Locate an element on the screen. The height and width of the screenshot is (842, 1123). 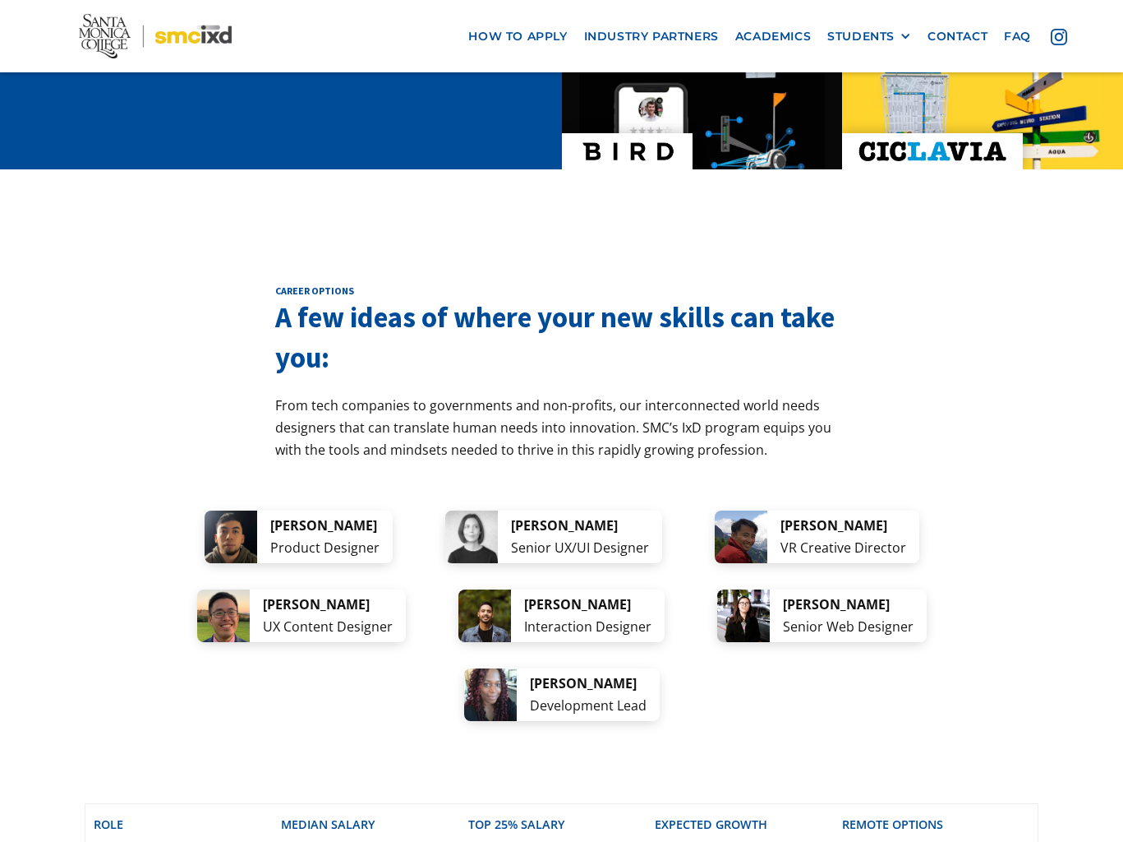
a: contact is located at coordinates (957, 35).